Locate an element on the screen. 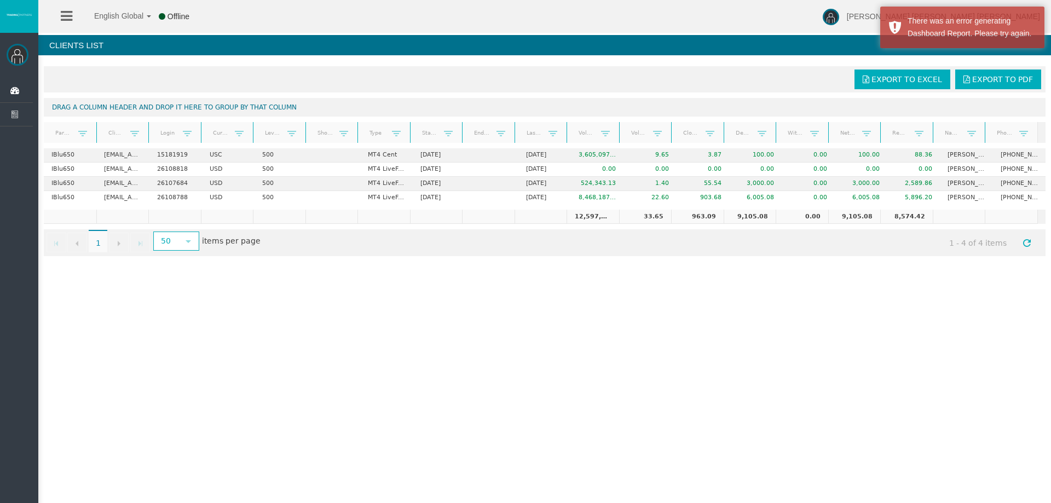  td: 55.54 is located at coordinates (703, 184).